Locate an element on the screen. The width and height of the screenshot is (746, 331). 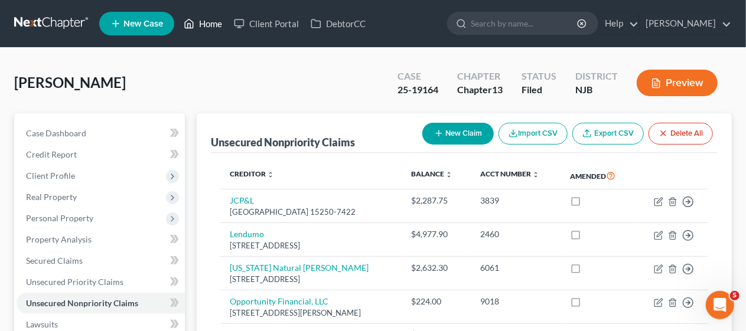
button: Start recording is located at coordinates (80, 246).